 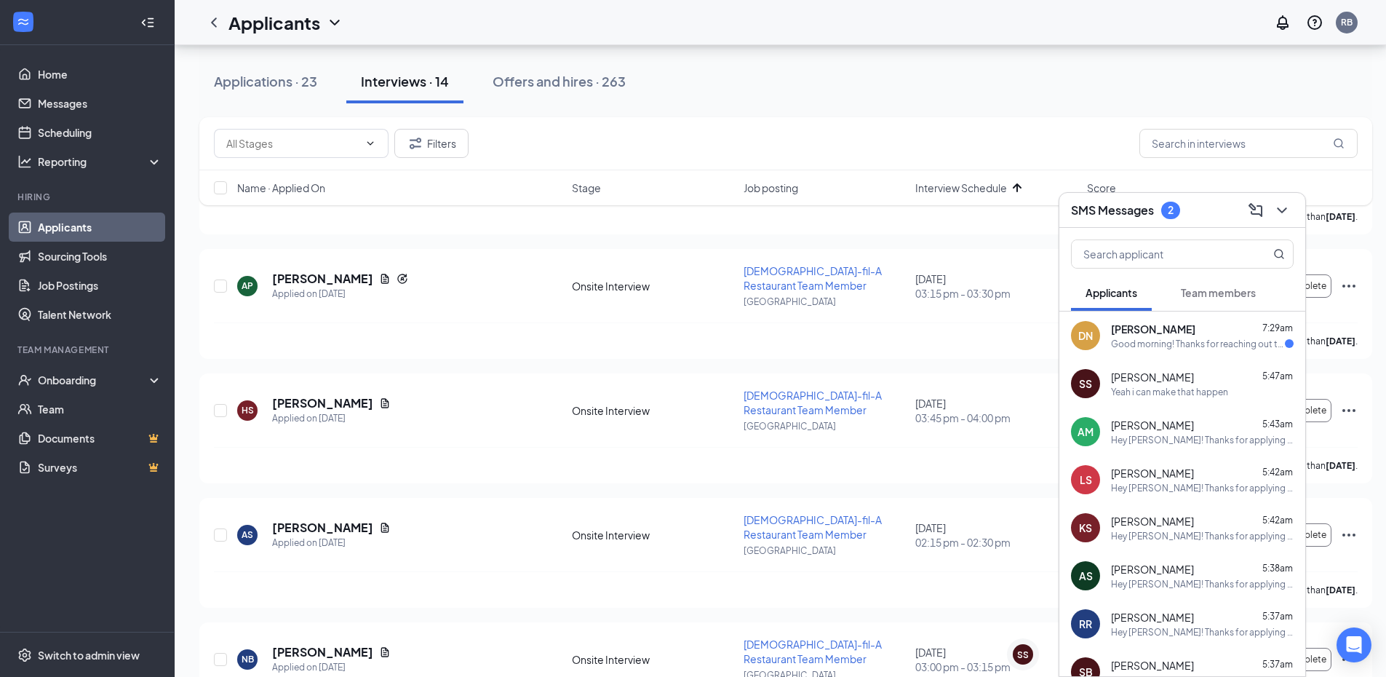 What do you see at coordinates (1086, 528) in the screenshot?
I see `div: KS` at bounding box center [1086, 528].